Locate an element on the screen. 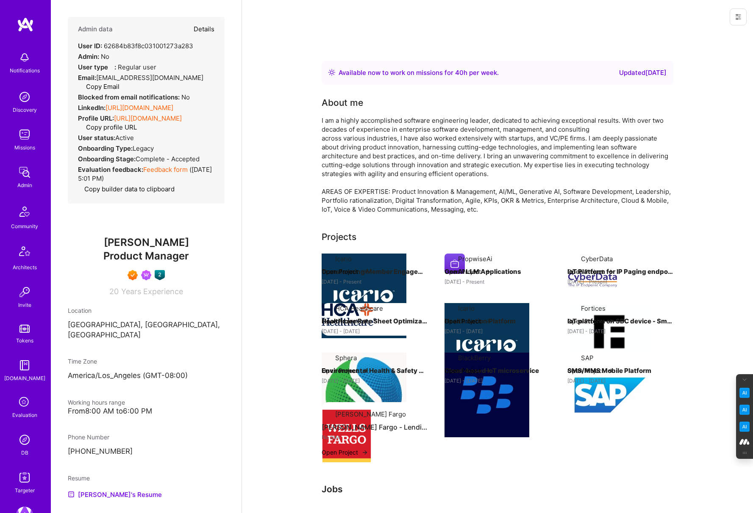 This screenshot has height=513, width=753. h4: Cloud-based IoT microservice is located at coordinates (497, 371).